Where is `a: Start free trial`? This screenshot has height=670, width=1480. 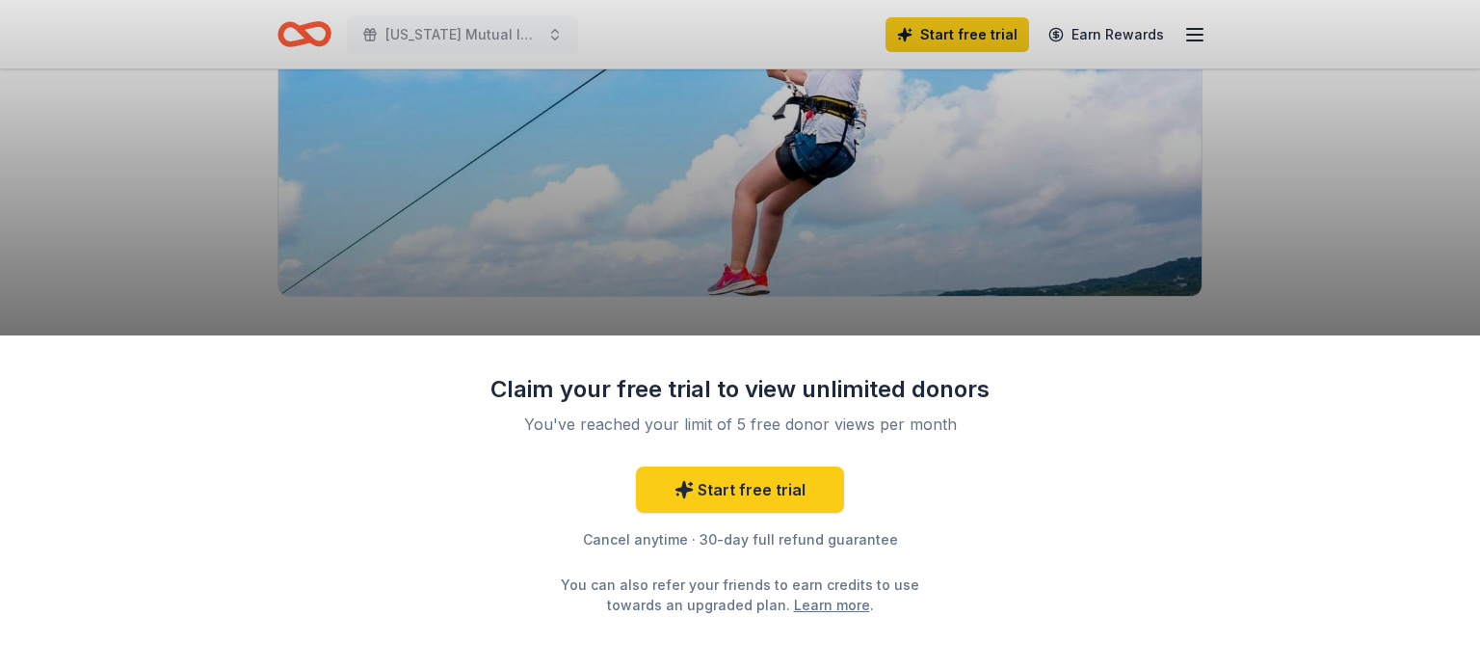
a: Start free trial is located at coordinates (740, 490).